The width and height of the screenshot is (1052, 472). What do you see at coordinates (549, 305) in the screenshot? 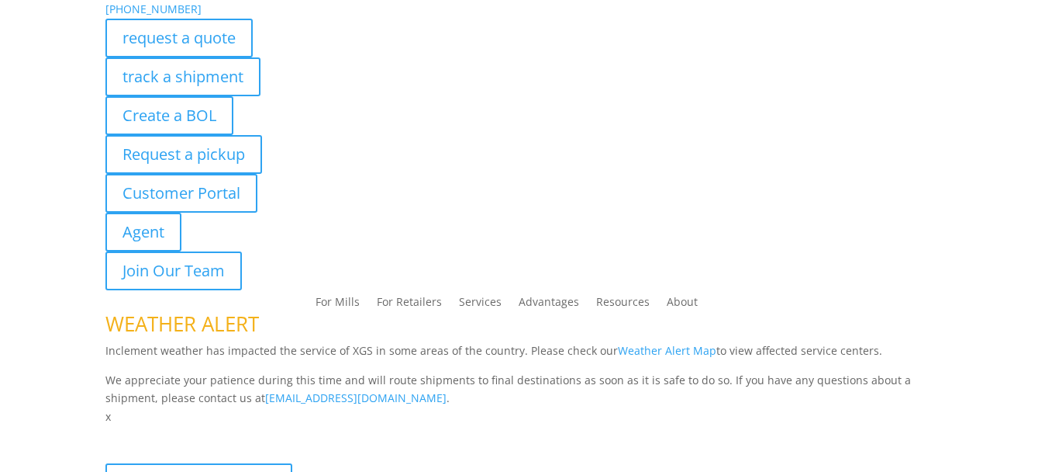
I see `a: Advantages` at bounding box center [549, 305].